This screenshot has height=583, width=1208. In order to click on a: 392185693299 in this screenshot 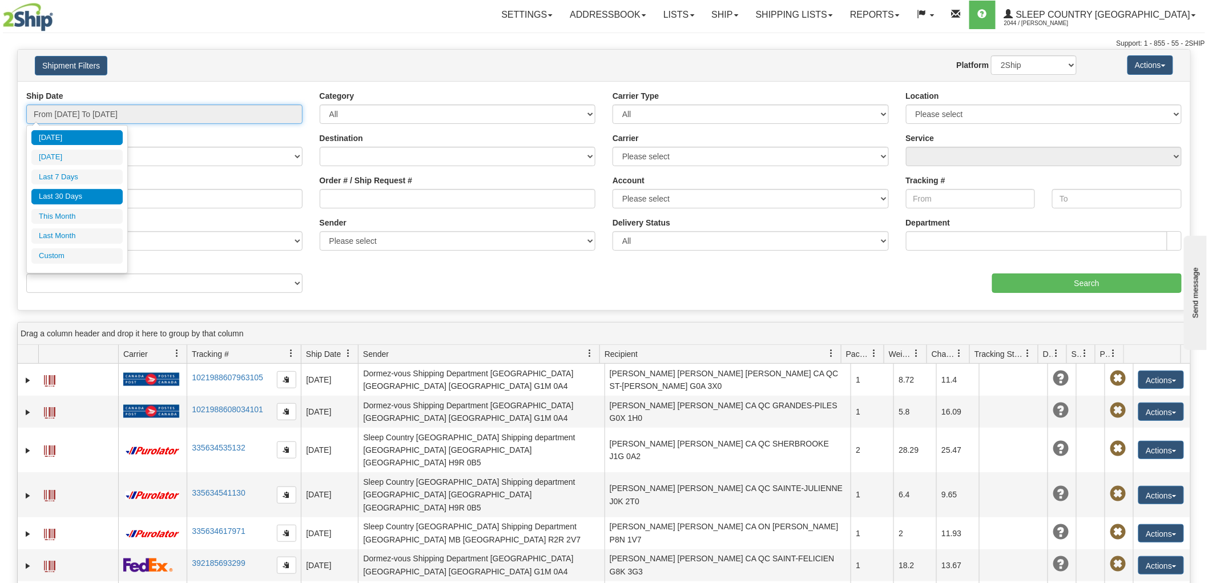, I will do `click(218, 563)`.